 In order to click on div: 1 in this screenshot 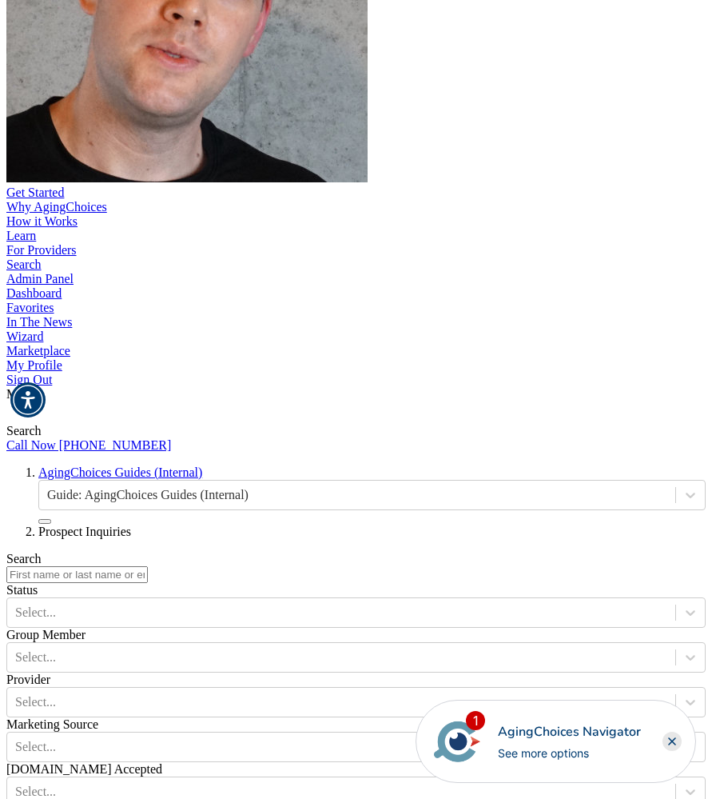, I will do `click(476, 720)`.